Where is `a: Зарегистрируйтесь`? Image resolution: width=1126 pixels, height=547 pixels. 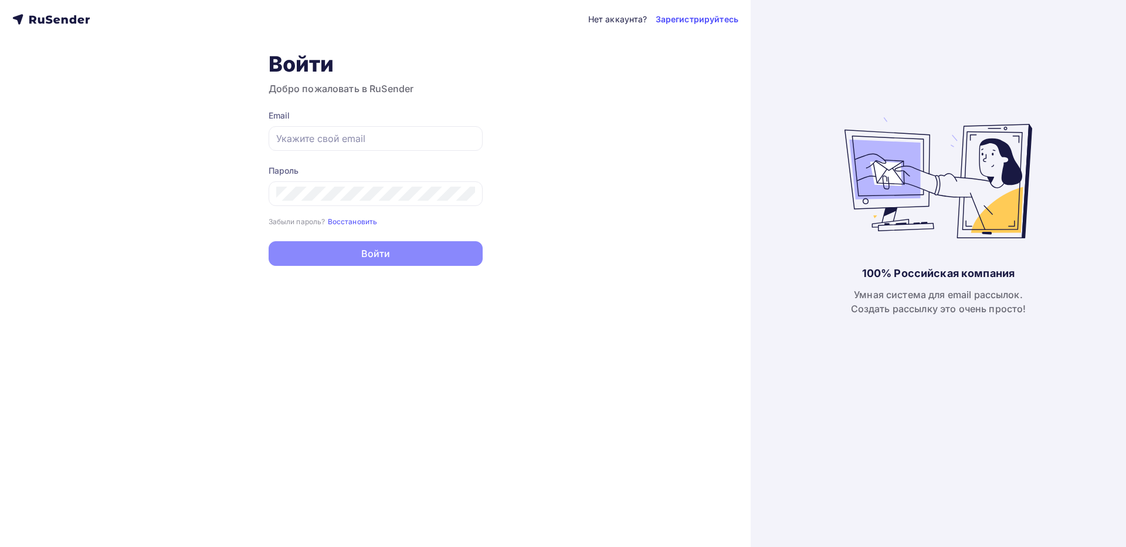
a: Зарегистрируйтесь is located at coordinates (697, 19).